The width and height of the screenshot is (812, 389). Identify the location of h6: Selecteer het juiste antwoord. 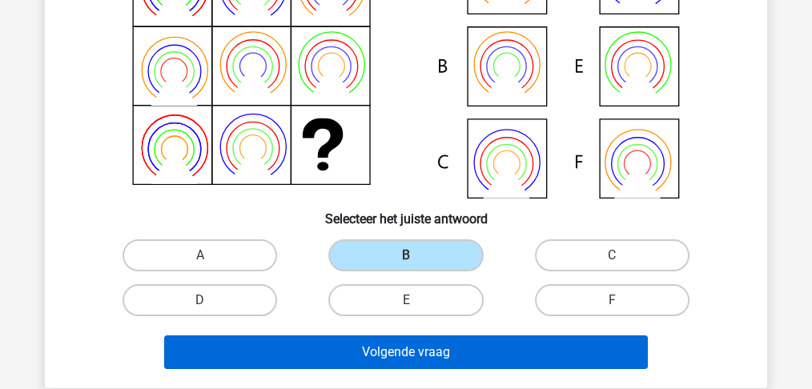
(406, 212).